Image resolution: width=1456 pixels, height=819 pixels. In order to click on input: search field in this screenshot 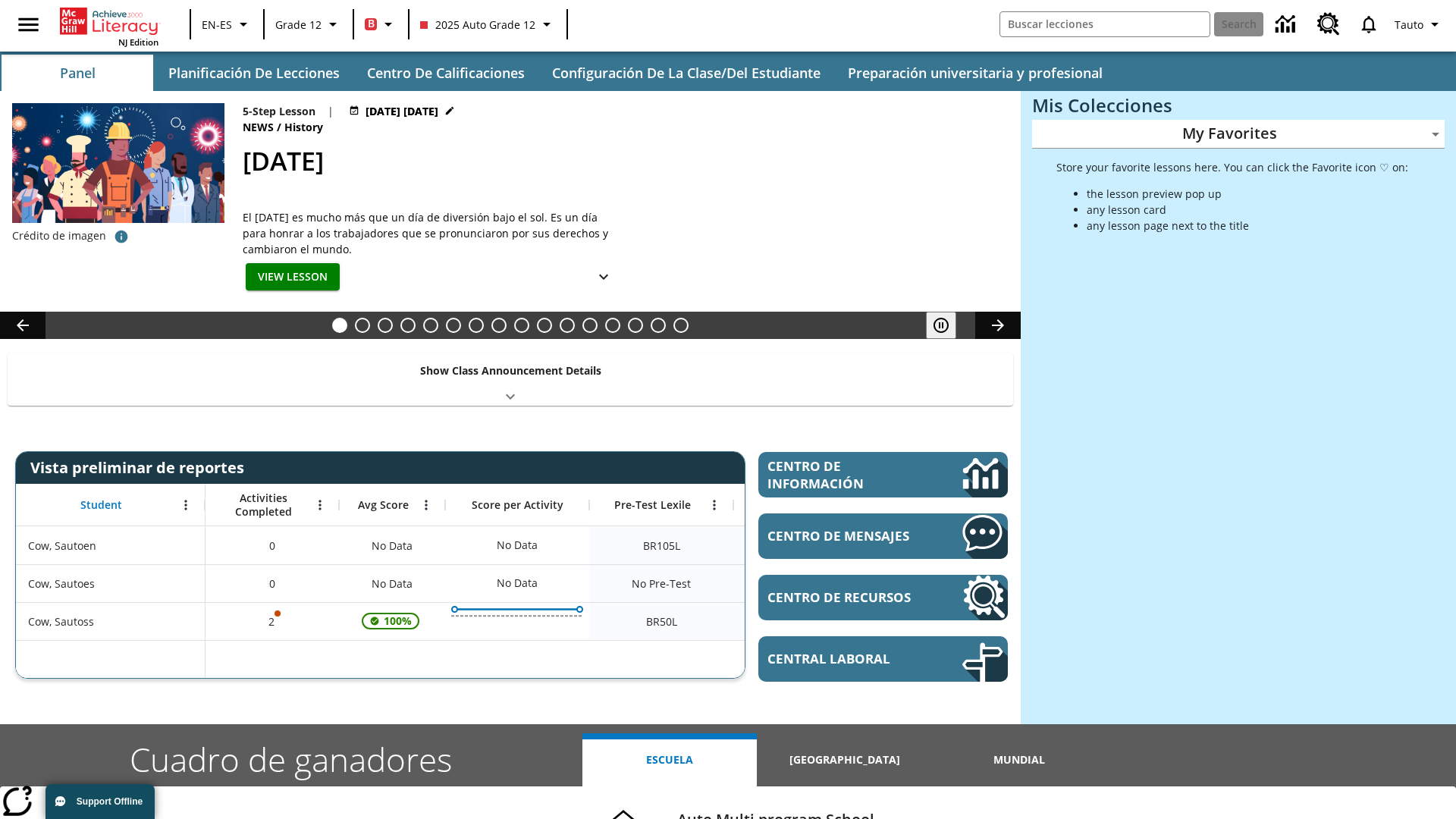, I will do `click(1105, 24)`.